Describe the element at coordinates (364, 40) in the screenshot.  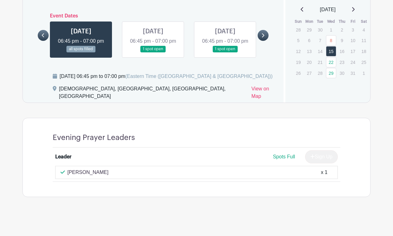
I see `p: 11` at that location.